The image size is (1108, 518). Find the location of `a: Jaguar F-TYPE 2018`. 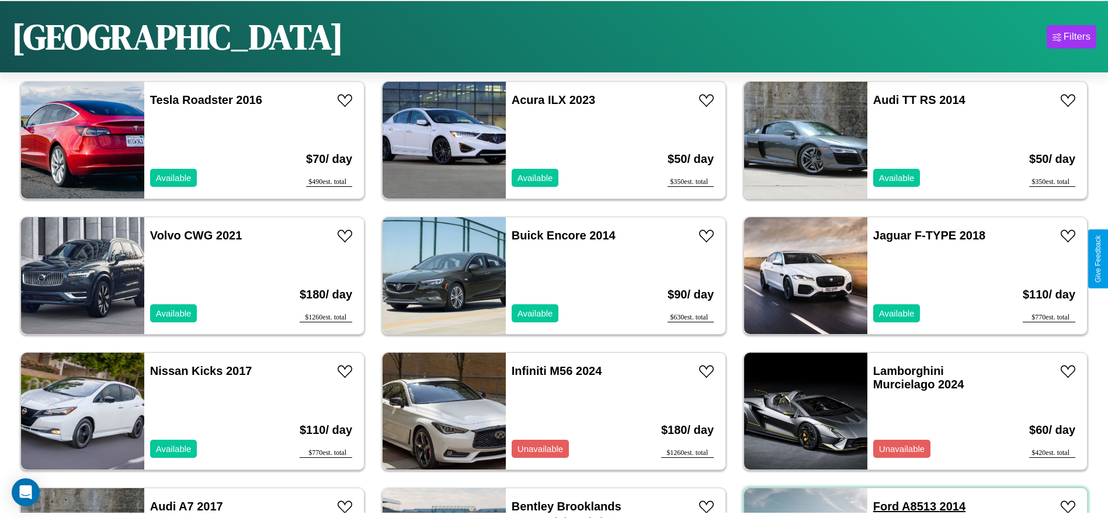

a: Jaguar F-TYPE 2018 is located at coordinates (929, 235).